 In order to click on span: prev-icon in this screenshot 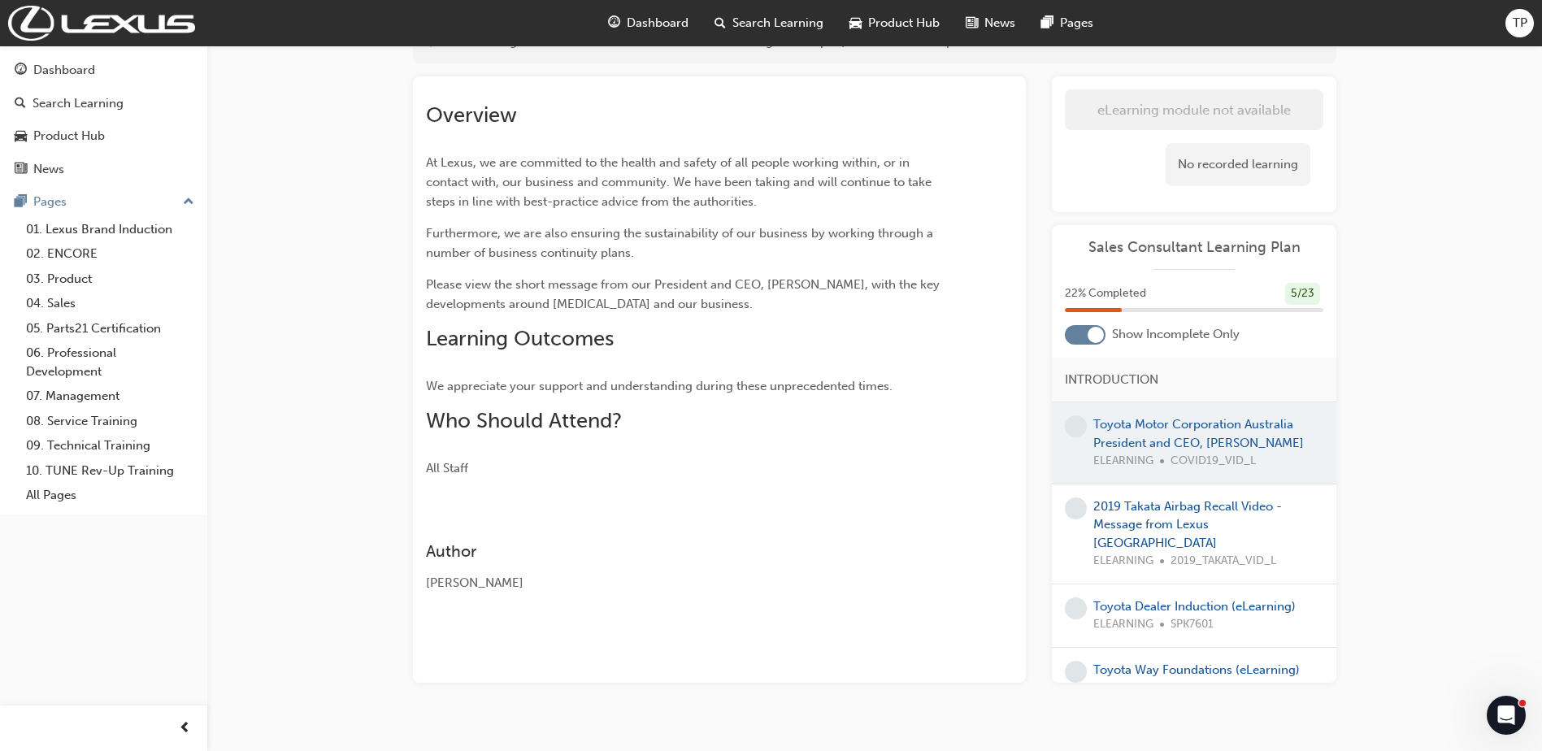, I will do `click(184, 728)`.